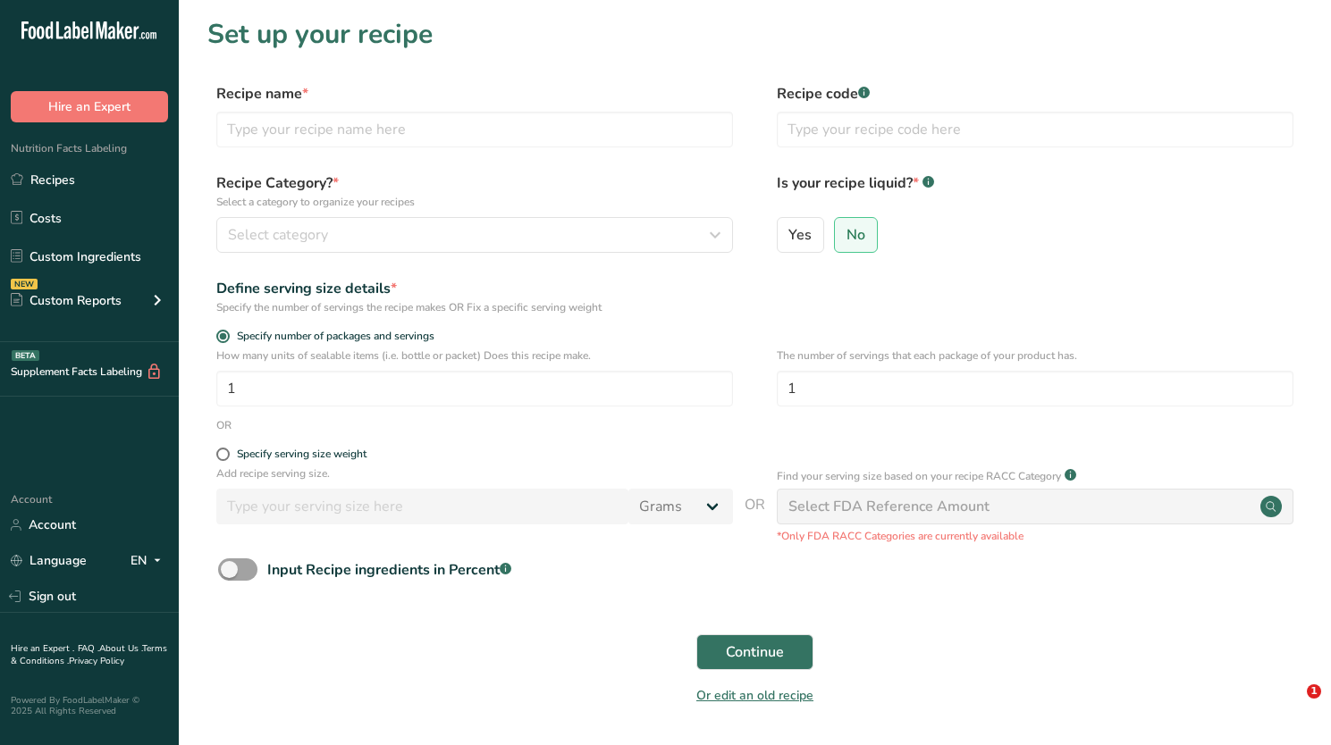 This screenshot has width=1331, height=745. I want to click on input: Type your serving size here, so click(422, 507).